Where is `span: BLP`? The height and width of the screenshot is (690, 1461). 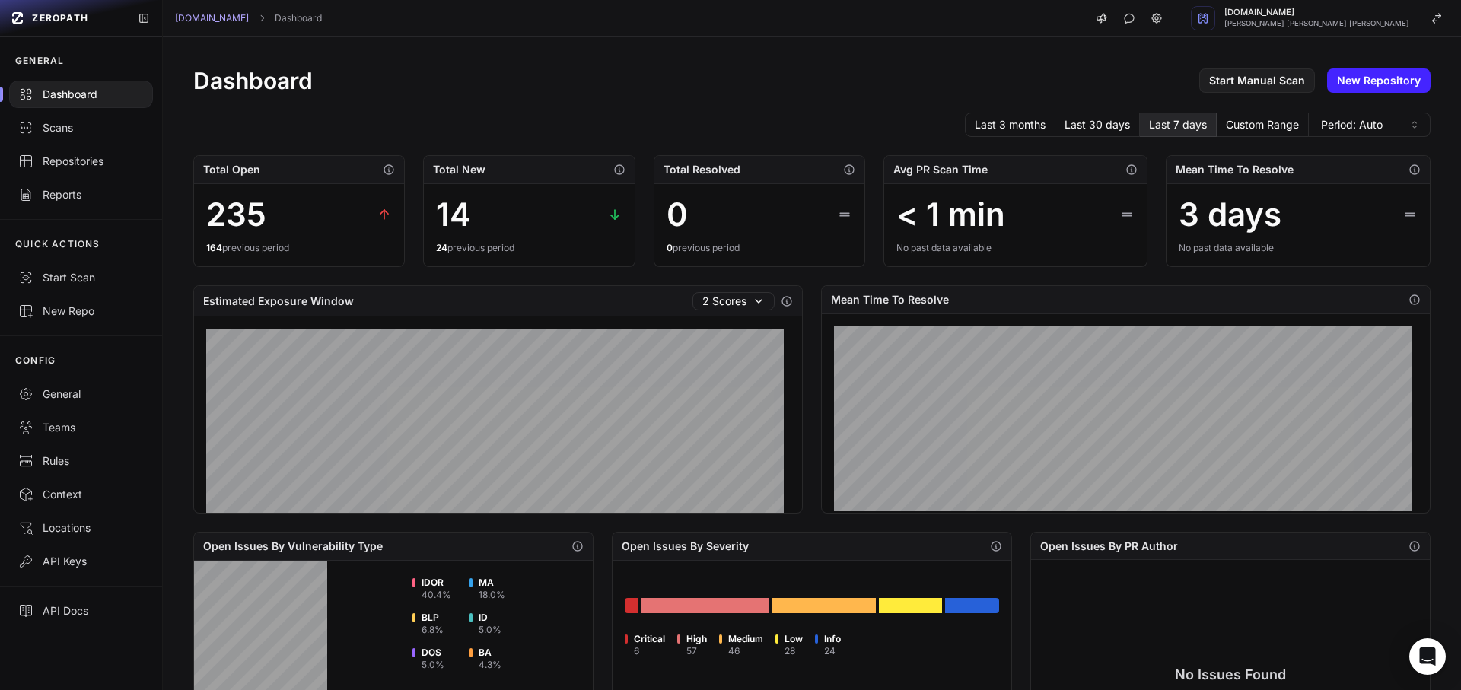
span: BLP is located at coordinates (432, 618).